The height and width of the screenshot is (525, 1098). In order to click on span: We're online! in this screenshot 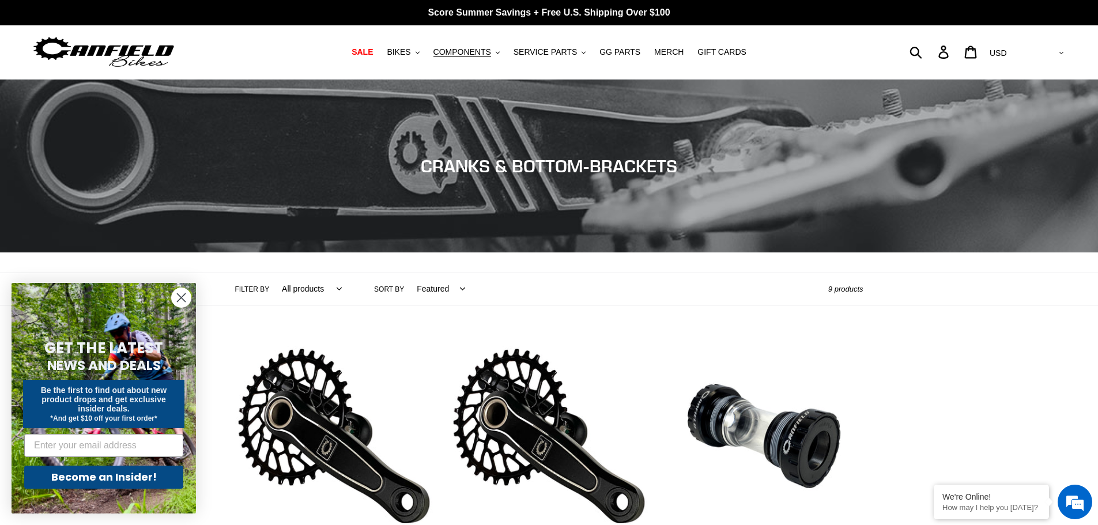, I will do `click(113, 203)`.